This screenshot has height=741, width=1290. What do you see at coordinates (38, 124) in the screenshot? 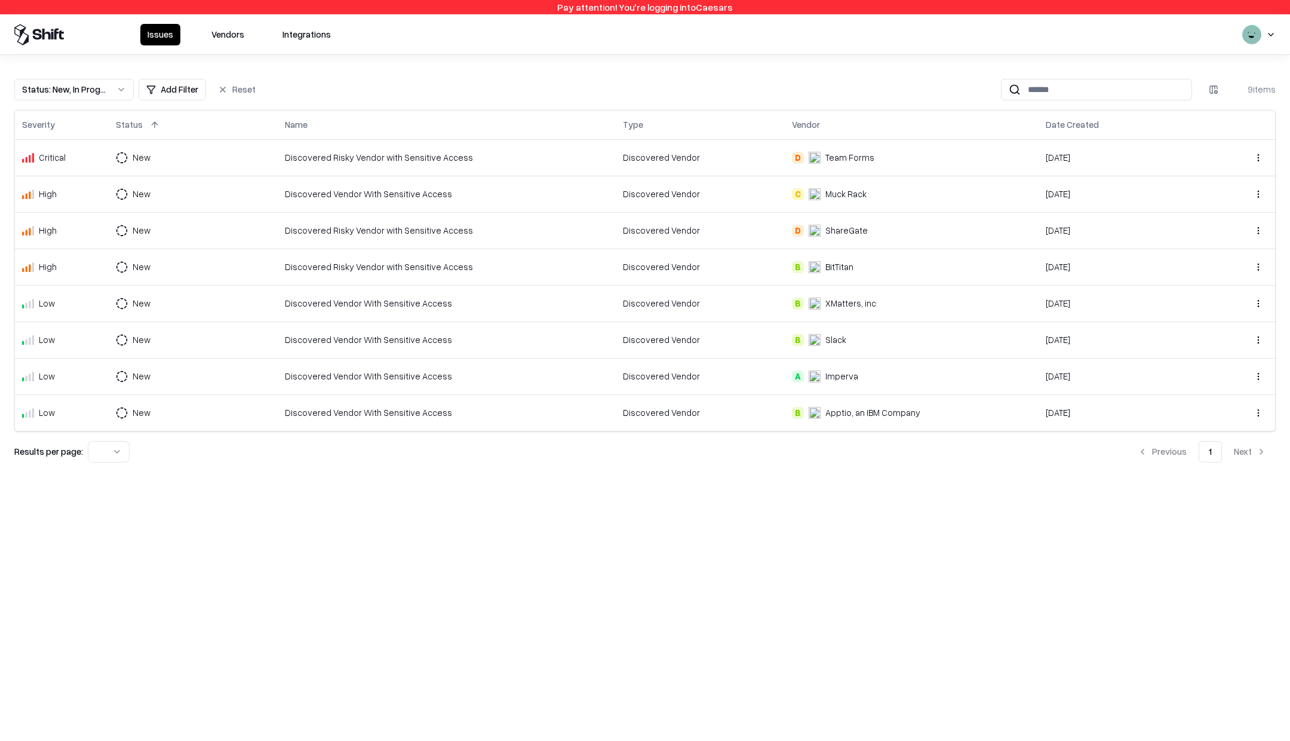
I see `div: Severity` at bounding box center [38, 124].